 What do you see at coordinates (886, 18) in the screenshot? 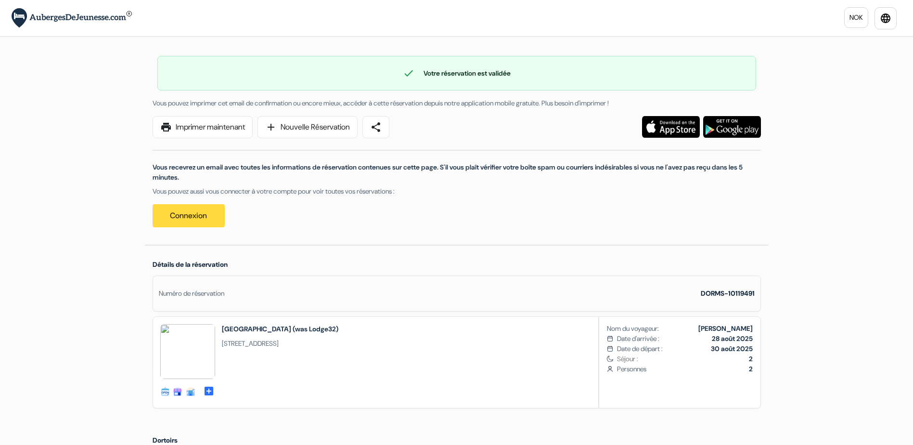
I see `a: language` at bounding box center [886, 18].